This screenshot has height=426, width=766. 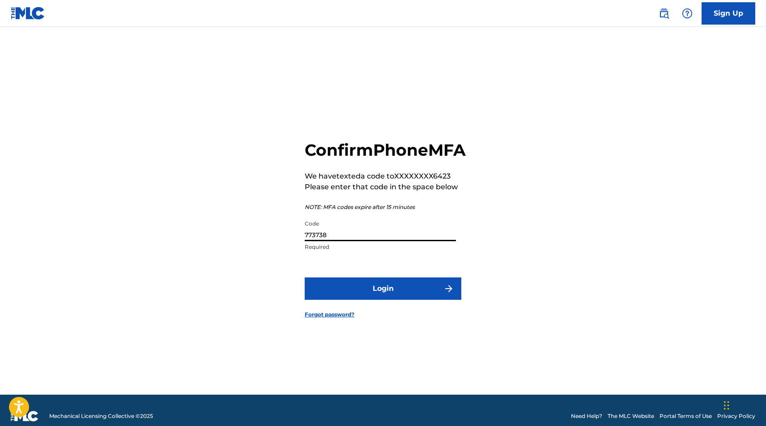 What do you see at coordinates (587, 416) in the screenshot?
I see `a: Need Help?` at bounding box center [587, 416].